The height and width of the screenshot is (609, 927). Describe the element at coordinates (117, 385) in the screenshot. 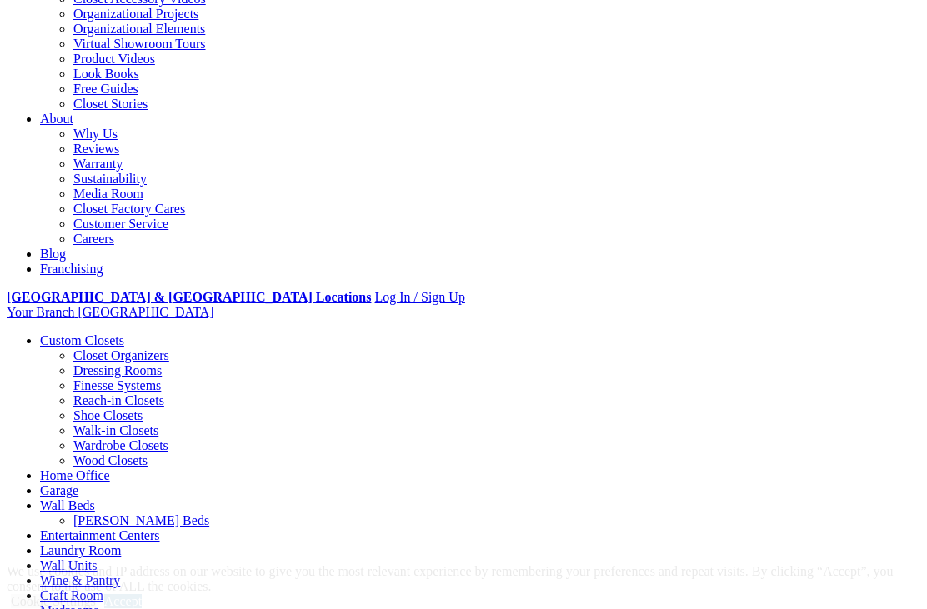

I see `a: Finesse Systems` at that location.